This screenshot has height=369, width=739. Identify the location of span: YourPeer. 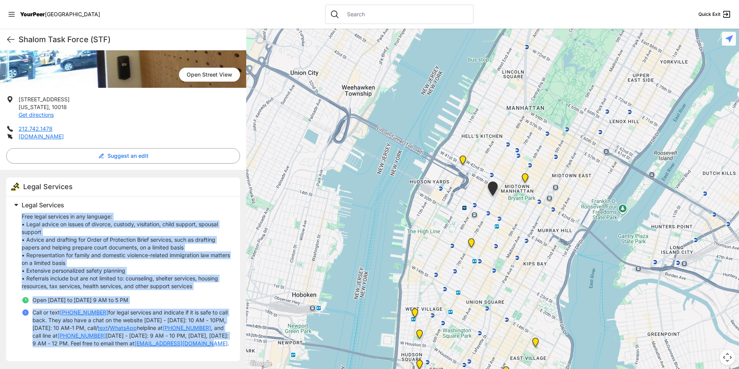
(32, 14).